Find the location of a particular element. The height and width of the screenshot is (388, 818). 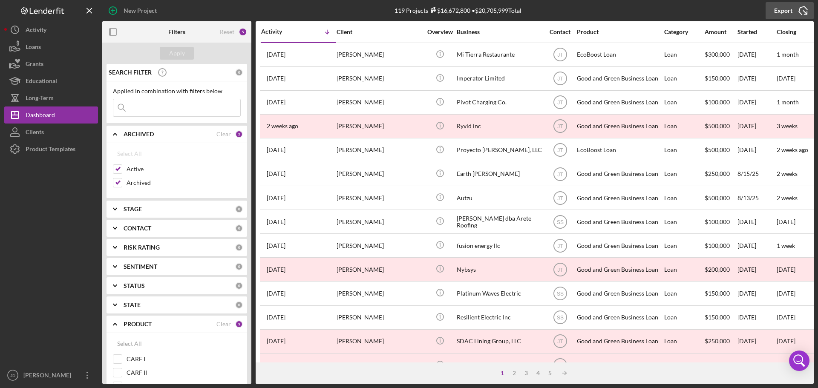

button: Clients is located at coordinates (51, 132).